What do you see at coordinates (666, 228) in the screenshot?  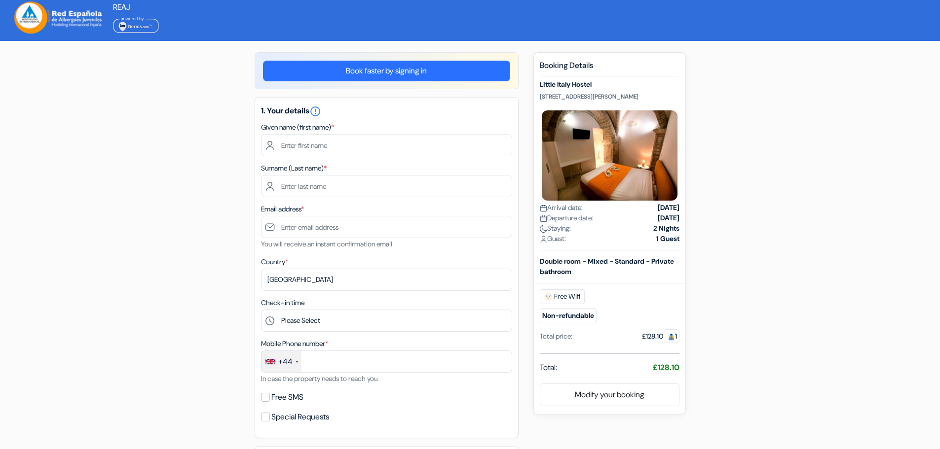 I see `strong: 2 Nights` at bounding box center [666, 228].